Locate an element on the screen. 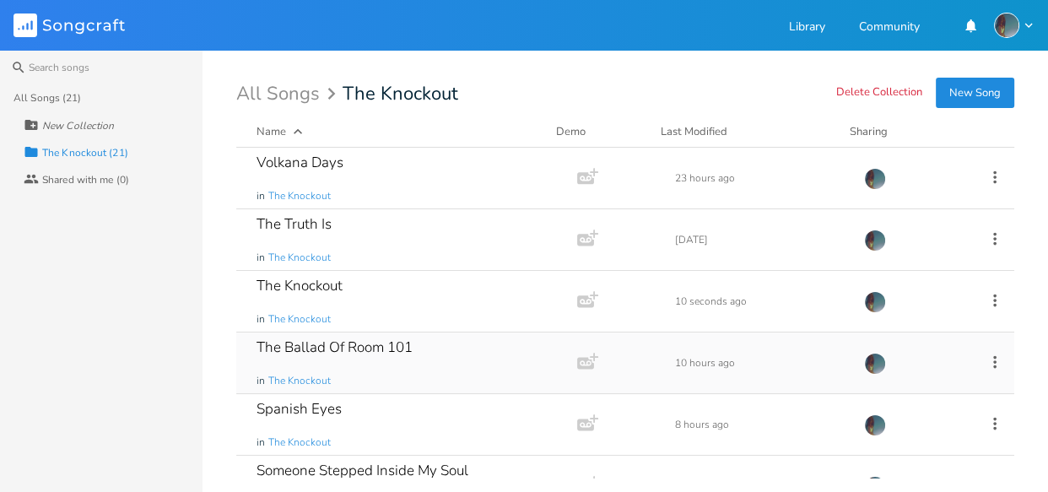  div: The Knockout is located at coordinates (300, 285).